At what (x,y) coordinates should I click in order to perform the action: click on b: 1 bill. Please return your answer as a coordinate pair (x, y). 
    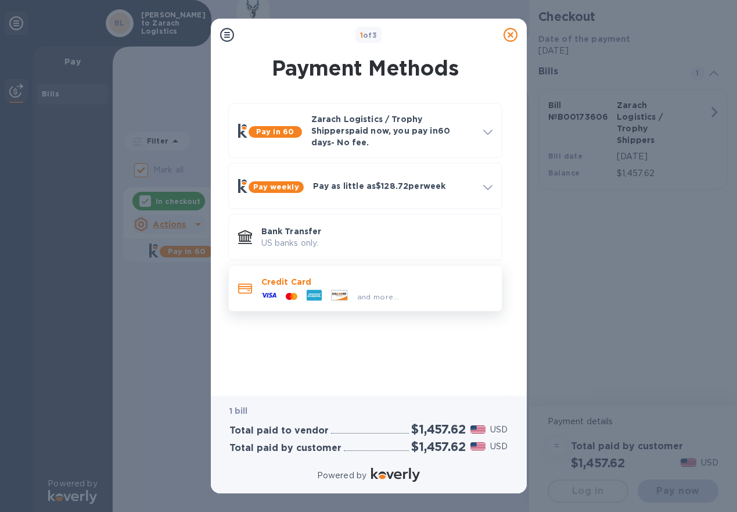
    Looking at the image, I should click on (239, 410).